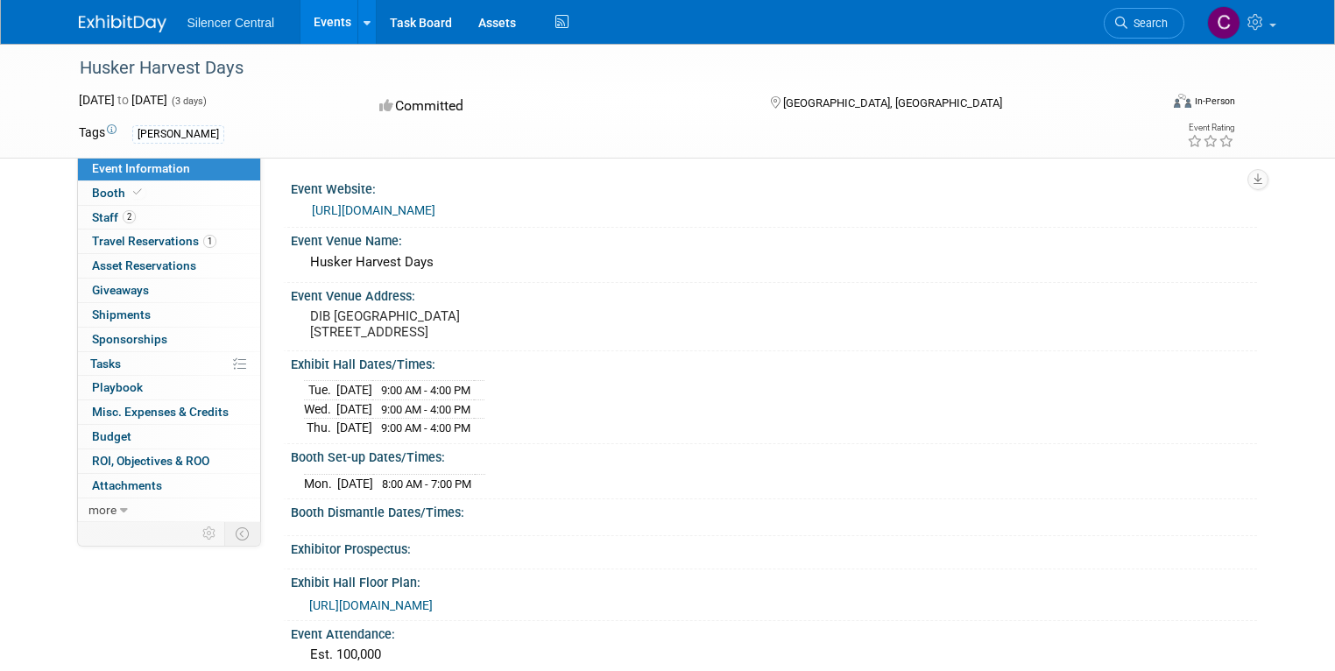 Image resolution: width=1335 pixels, height=671 pixels. What do you see at coordinates (188, 101) in the screenshot?
I see `span: (3 days)` at bounding box center [188, 101].